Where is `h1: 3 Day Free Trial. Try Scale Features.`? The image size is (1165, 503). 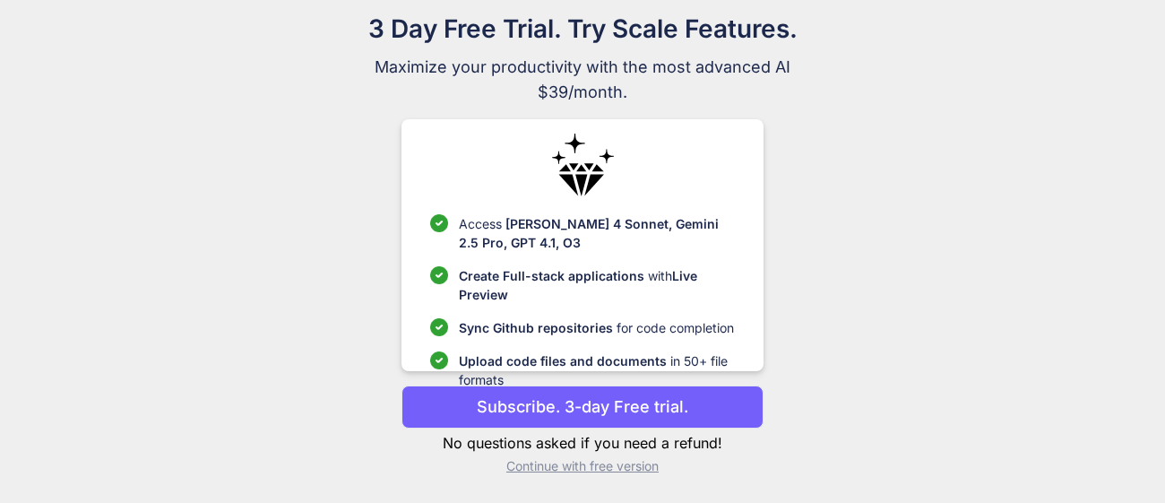
h1: 3 Day Free Trial. Try Scale Features. is located at coordinates (583, 29).